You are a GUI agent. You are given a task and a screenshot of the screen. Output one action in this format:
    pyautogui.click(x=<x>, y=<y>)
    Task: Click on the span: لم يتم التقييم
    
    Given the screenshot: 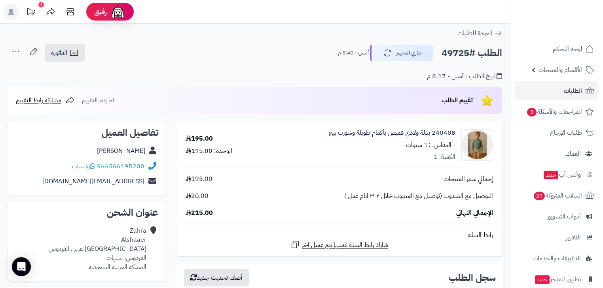 What is the action you would take?
    pyautogui.click(x=98, y=100)
    